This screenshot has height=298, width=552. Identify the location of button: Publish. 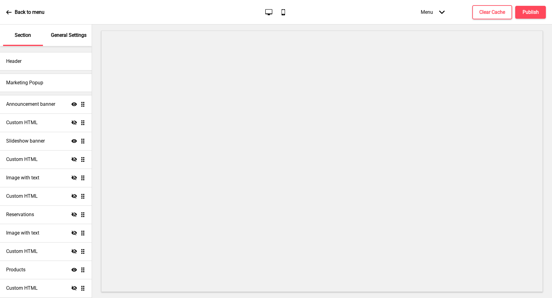
(530, 12).